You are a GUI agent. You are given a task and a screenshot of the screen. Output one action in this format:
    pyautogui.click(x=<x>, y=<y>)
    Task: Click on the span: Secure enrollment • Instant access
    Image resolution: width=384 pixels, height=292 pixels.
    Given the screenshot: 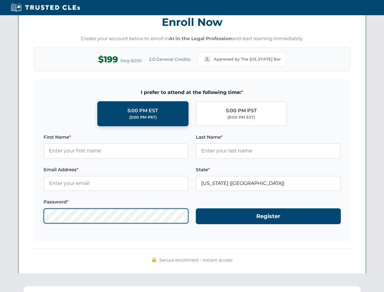 What is the action you would take?
    pyautogui.click(x=196, y=260)
    